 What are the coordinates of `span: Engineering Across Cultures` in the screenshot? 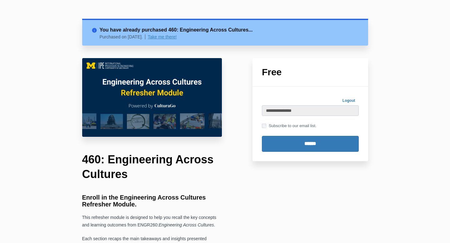 It's located at (186, 225).